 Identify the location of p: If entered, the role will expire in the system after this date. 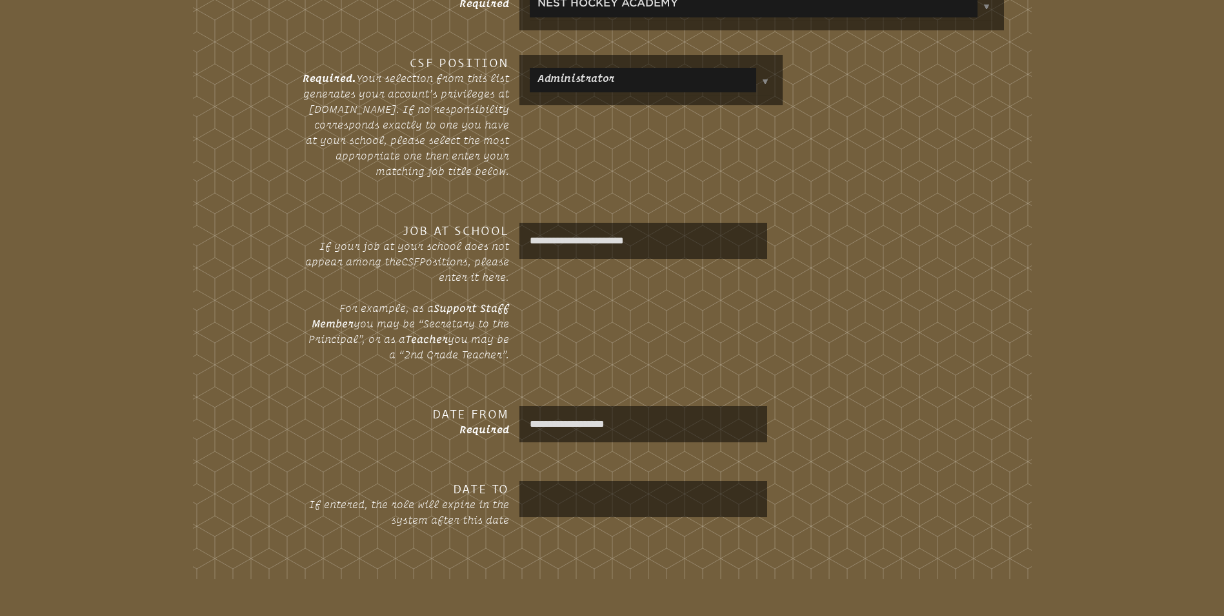
(406, 512).